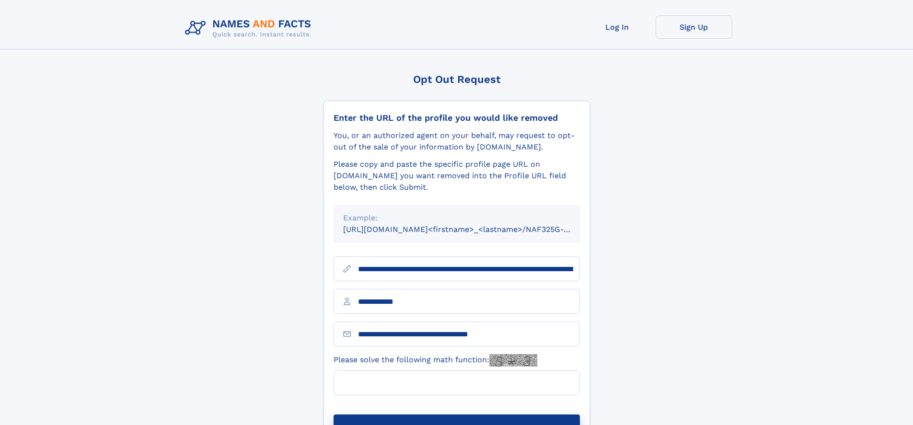 The height and width of the screenshot is (425, 913). I want to click on label: Please solve the following math function:, so click(435, 360).